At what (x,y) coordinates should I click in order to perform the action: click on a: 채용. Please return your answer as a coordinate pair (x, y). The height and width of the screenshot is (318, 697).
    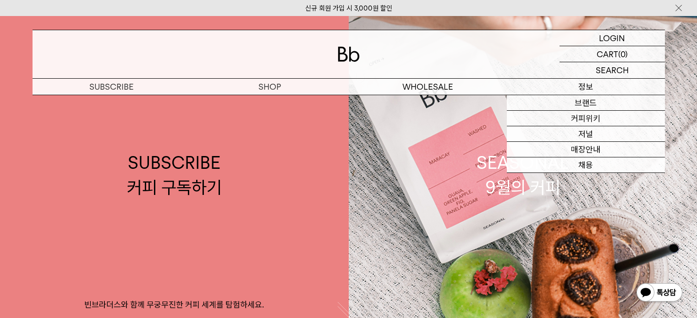
    Looking at the image, I should click on (585, 165).